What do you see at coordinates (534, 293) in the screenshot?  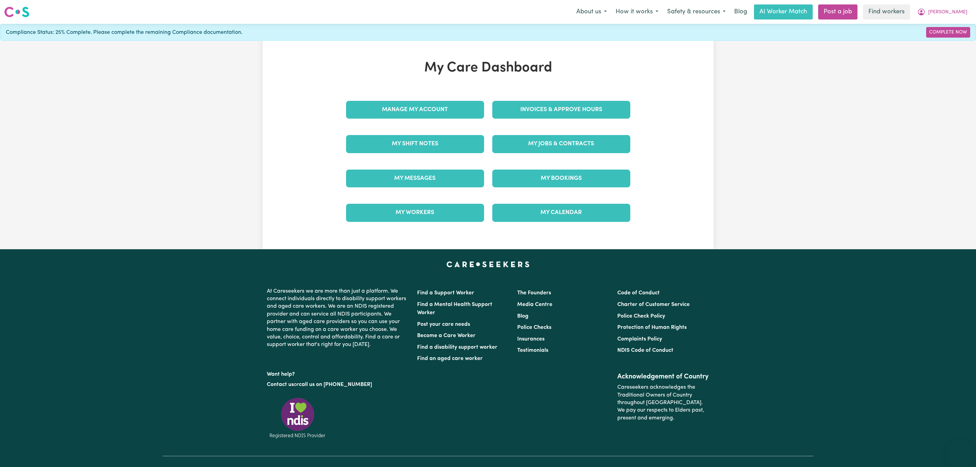 I see `a: The Founders` at bounding box center [534, 293].